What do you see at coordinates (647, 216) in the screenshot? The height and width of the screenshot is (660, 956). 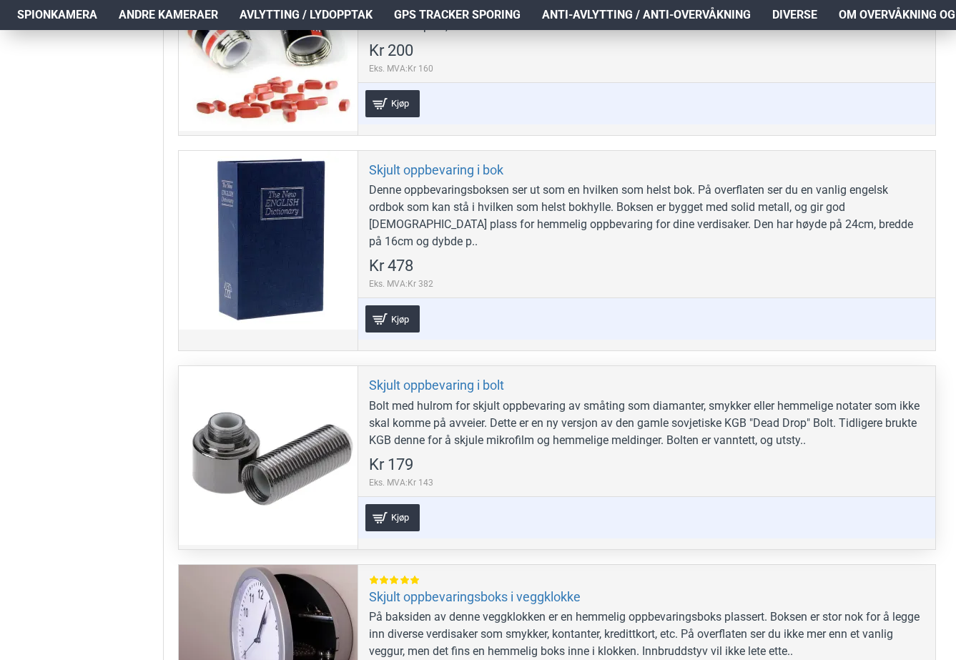 I see `div: Denne oppbevaringsboksen ser ut som en hvilken som helst bok. På overflaten ser du en vanlig enge...` at bounding box center [647, 216].